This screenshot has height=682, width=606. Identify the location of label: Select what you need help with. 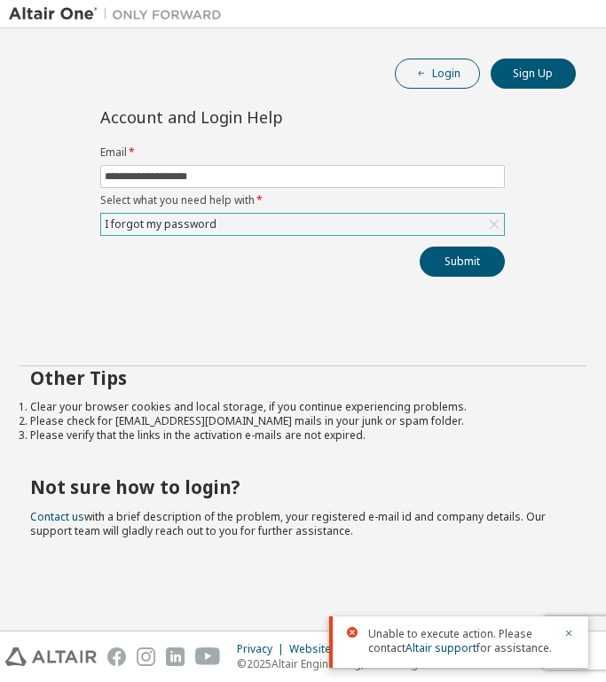
(302, 200).